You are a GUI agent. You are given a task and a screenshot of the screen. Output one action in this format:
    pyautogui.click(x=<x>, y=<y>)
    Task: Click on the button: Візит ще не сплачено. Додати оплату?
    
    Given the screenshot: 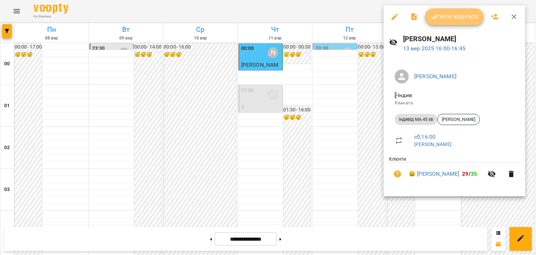 What is the action you would take?
    pyautogui.click(x=397, y=174)
    